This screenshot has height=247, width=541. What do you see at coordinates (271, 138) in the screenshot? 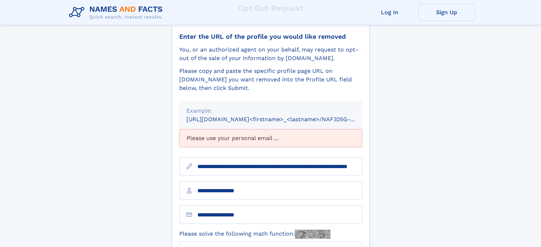
I see `div: Please use your personal email ...` at bounding box center [271, 138].